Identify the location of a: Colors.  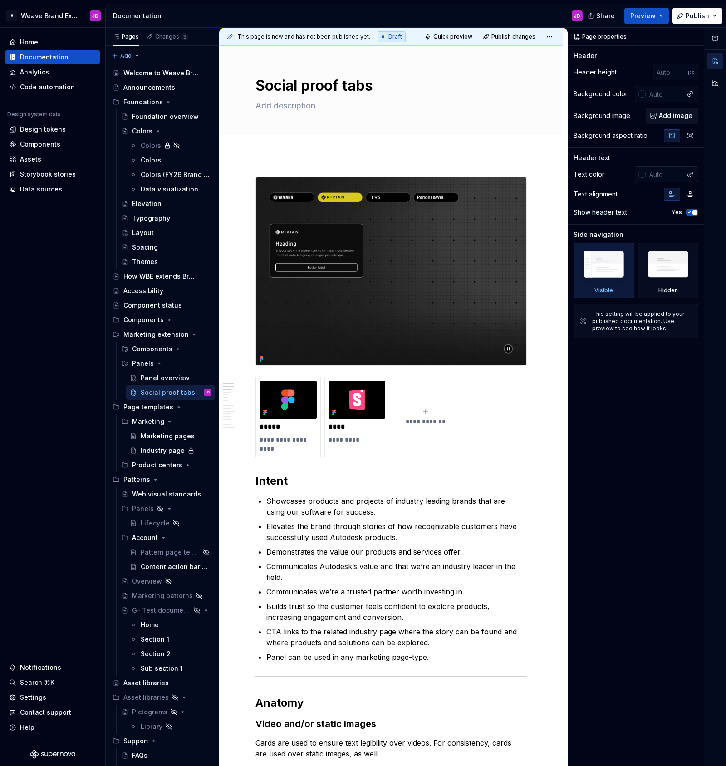
(166, 131).